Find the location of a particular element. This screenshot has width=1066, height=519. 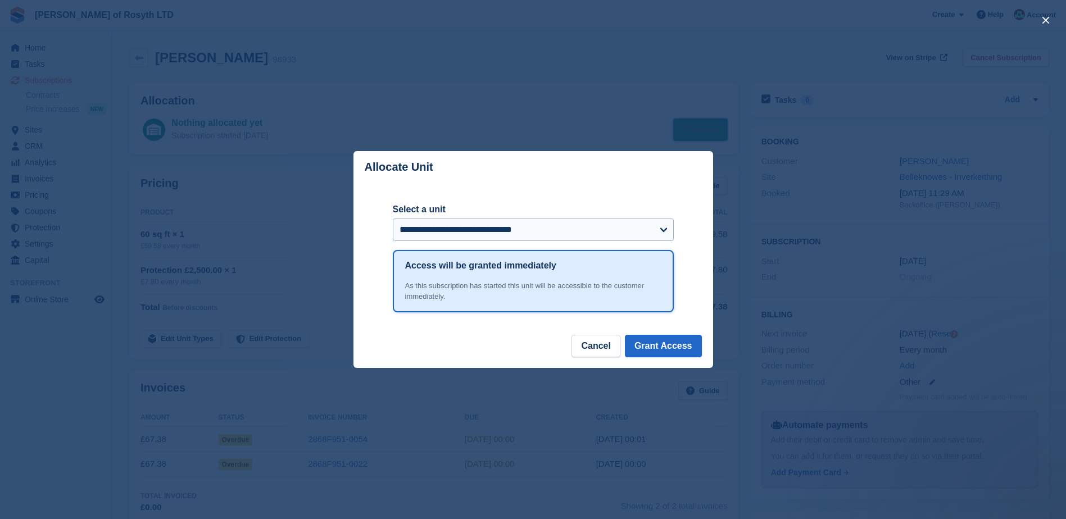

p: Allocate Unit is located at coordinates (399, 167).